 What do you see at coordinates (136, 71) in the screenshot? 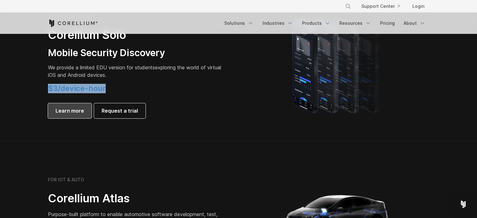
I see `p: exploring the world of virtual iOS and Android devices.` at bounding box center [136, 71].